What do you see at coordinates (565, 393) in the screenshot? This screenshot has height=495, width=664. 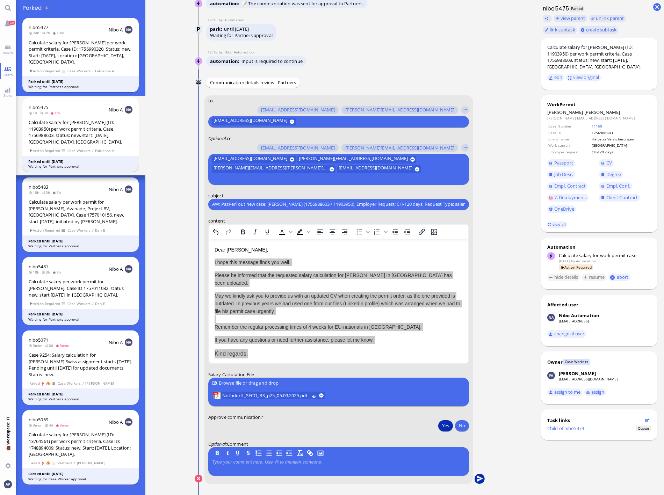 I see `button: assign to me` at bounding box center [565, 393].